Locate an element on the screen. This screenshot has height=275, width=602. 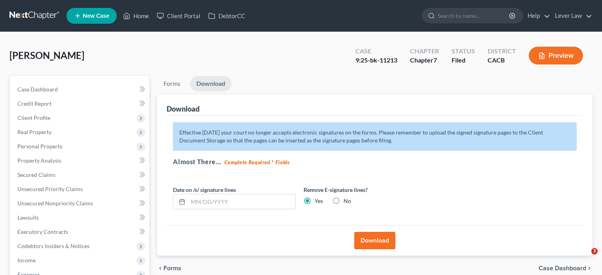
span: Client Profile is located at coordinates (34, 118).